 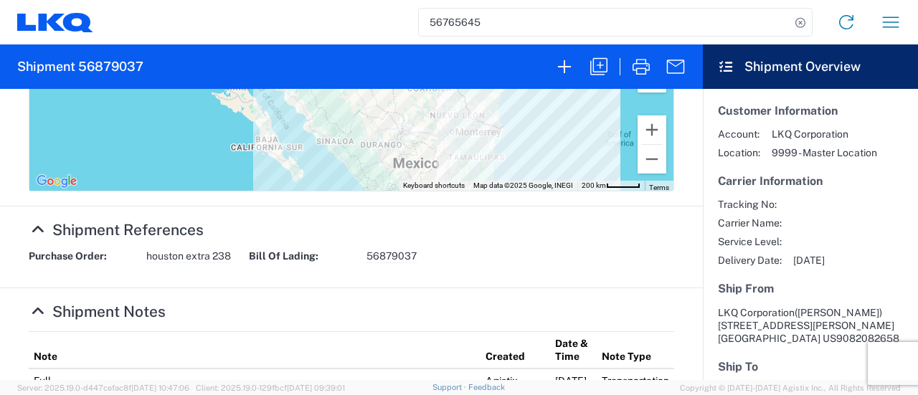 I want to click on strong: Bill Of Lading:, so click(x=303, y=256).